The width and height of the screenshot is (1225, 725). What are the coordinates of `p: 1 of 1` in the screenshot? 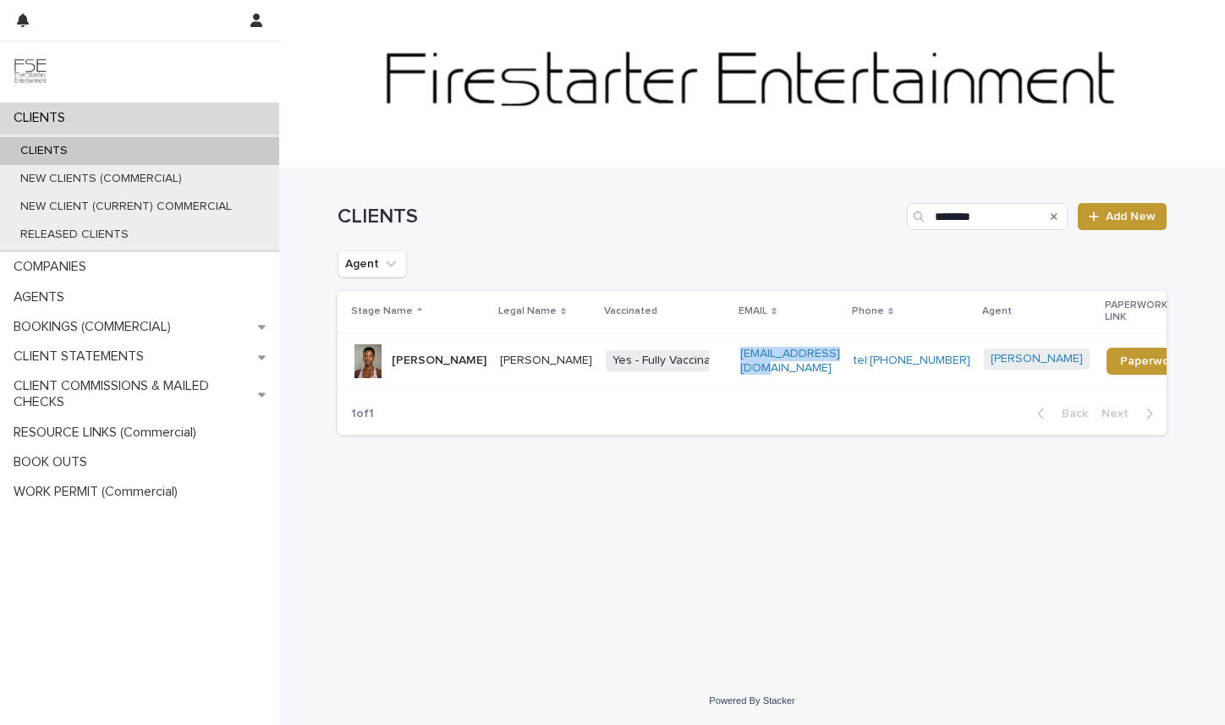 It's located at (362, 414).